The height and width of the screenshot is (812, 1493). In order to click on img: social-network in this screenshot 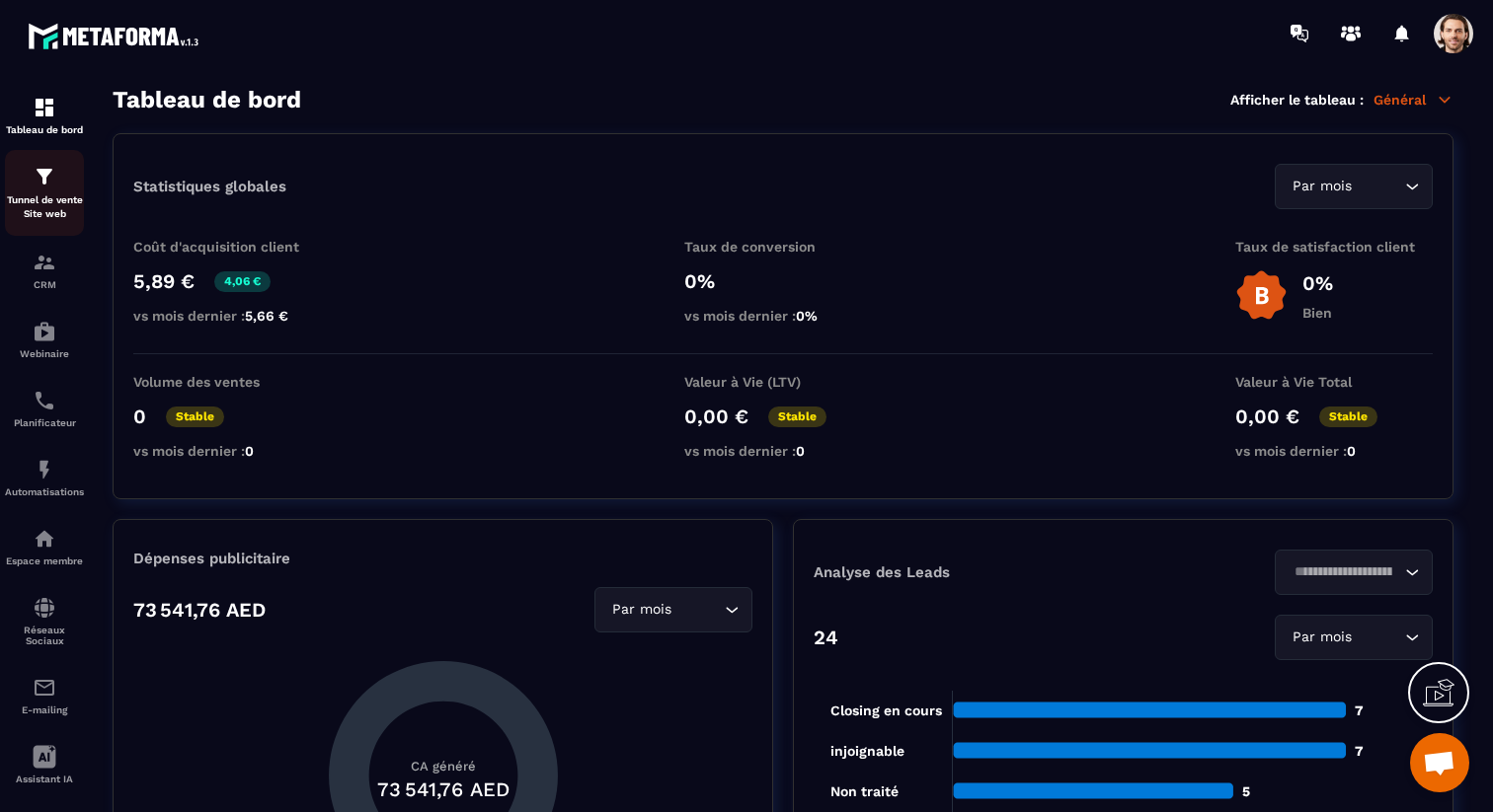, I will do `click(45, 608)`.